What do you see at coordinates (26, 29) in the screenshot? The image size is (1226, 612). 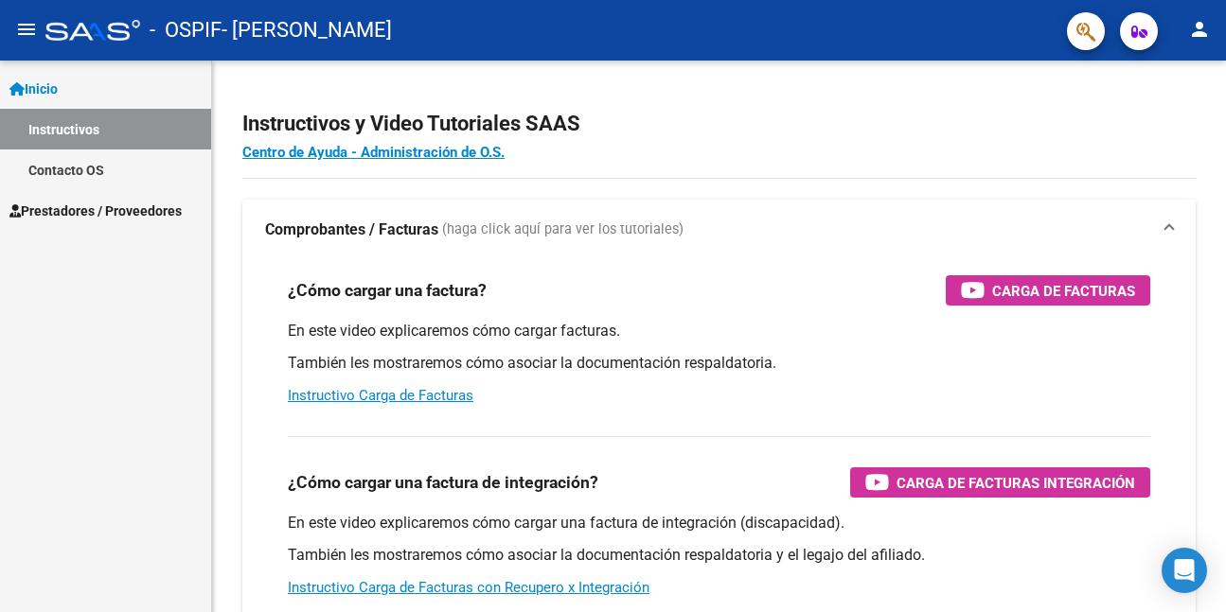 I see `mat-icon: menu` at bounding box center [26, 29].